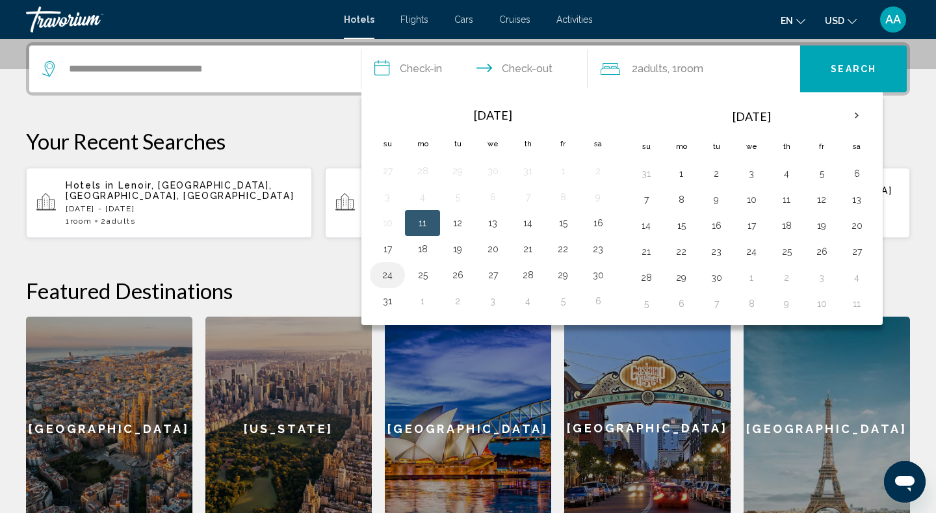  Describe the element at coordinates (857, 116) in the screenshot. I see `button: Next month` at that location.